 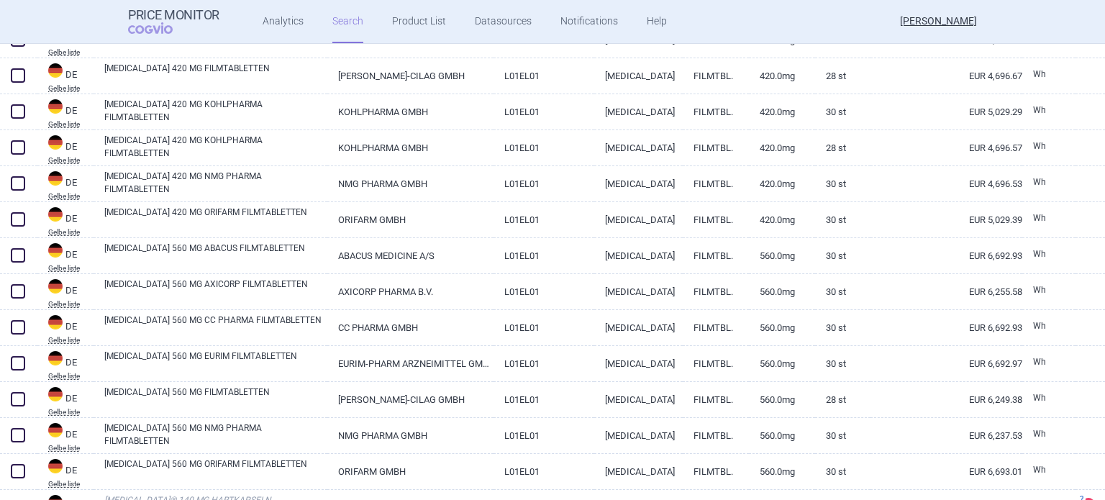 What do you see at coordinates (410, 327) in the screenshot?
I see `a: CC PHARMA GMBH` at bounding box center [410, 327].